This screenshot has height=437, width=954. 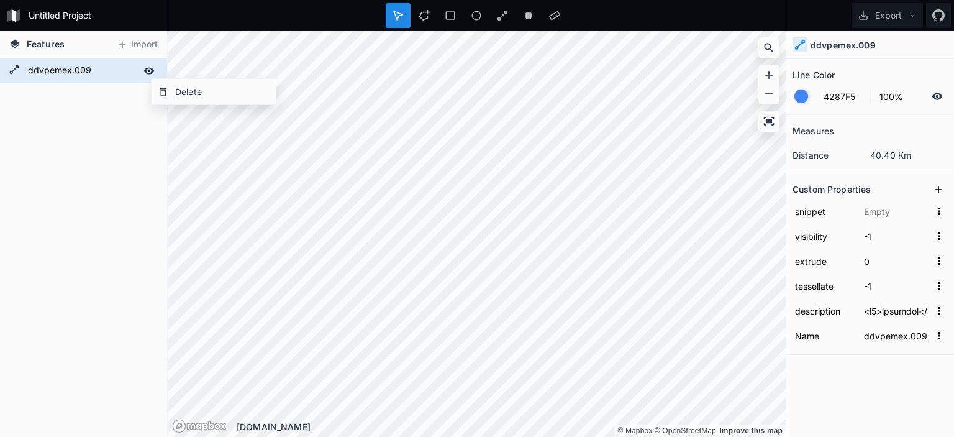 What do you see at coordinates (813, 130) in the screenshot?
I see `h2: Measures` at bounding box center [813, 130].